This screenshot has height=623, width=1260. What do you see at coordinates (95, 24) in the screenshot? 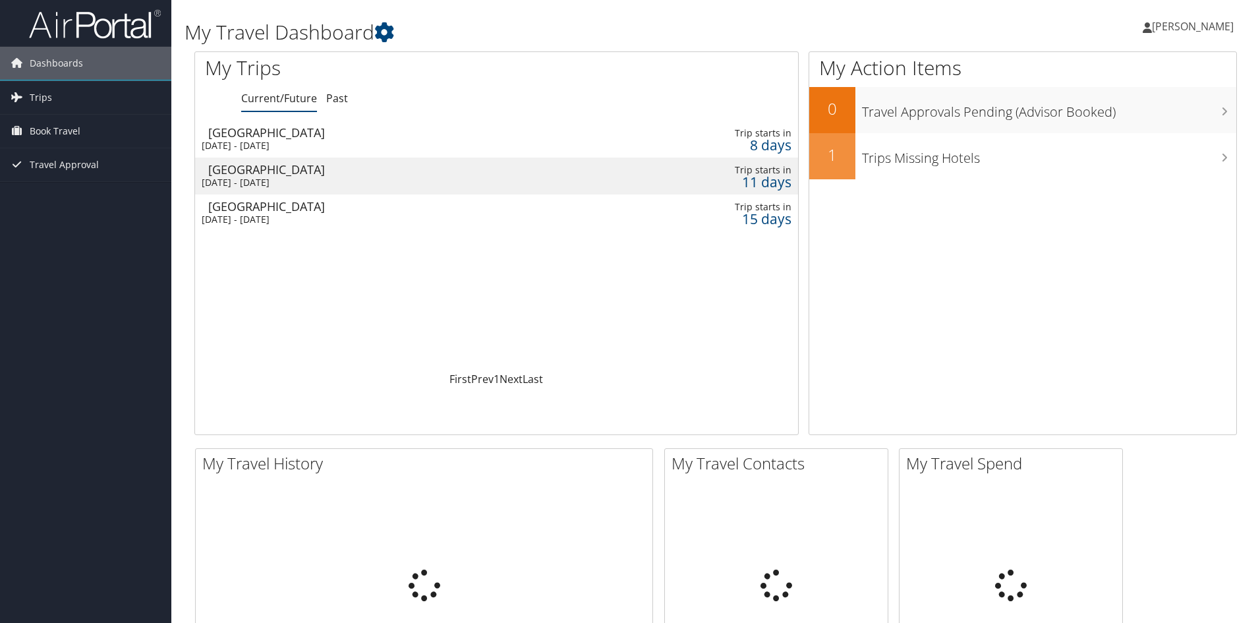
I see `img: airportal-logo.png` at bounding box center [95, 24].